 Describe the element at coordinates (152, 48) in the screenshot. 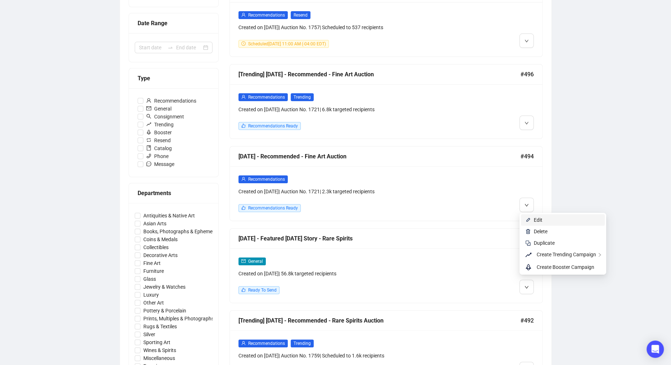

I see `input: Start date` at that location.